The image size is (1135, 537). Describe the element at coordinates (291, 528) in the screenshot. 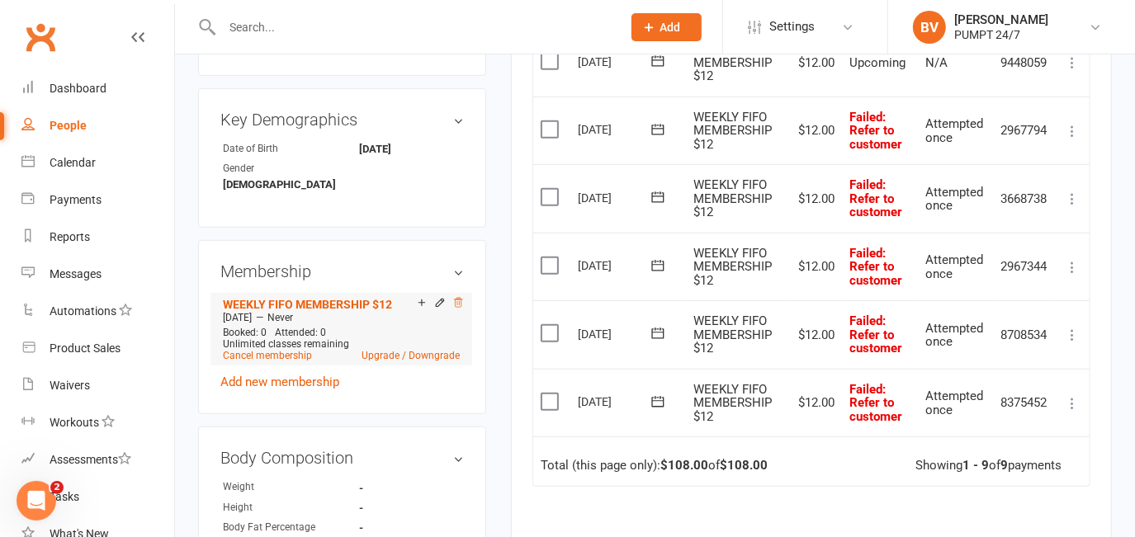

I see `div: Body Fat Percentage` at that location.